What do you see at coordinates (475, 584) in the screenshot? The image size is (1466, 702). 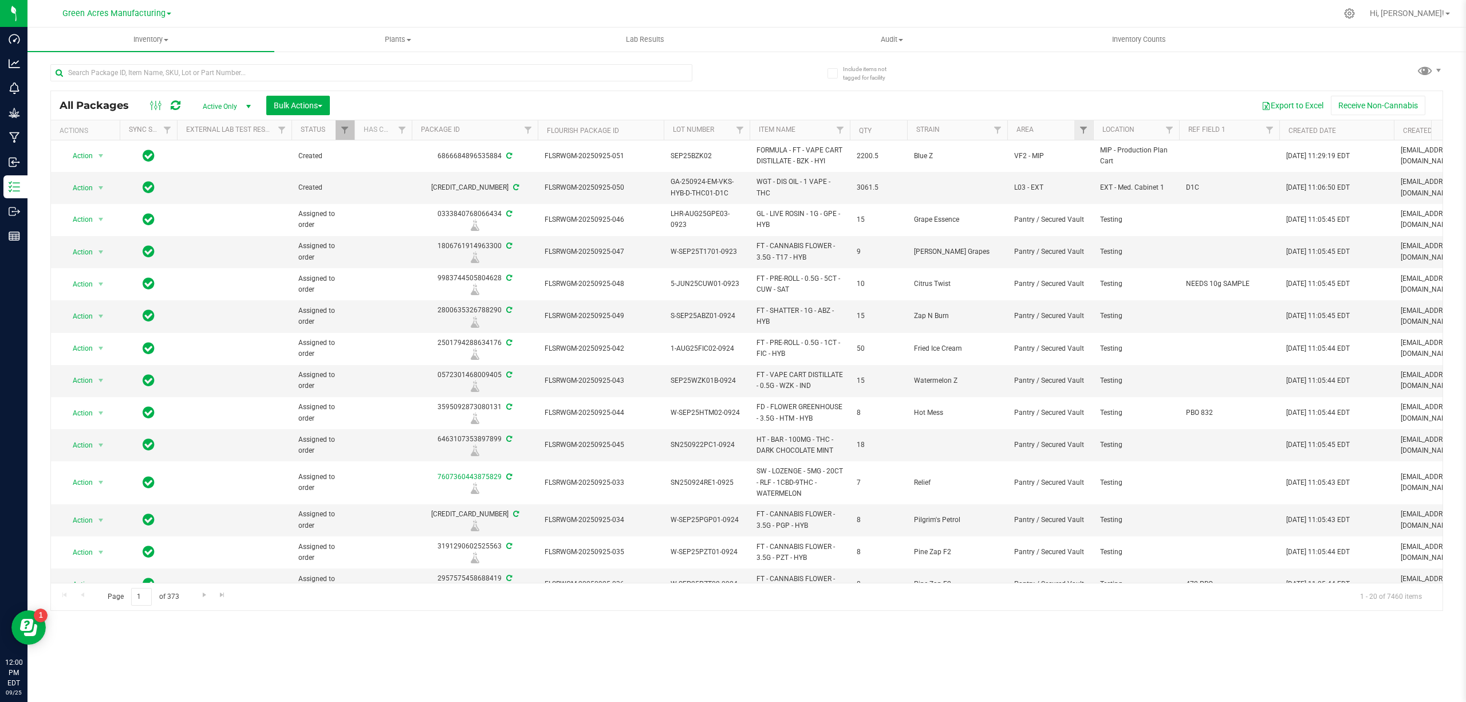 I see `div: 2957575458688419` at bounding box center [475, 584].